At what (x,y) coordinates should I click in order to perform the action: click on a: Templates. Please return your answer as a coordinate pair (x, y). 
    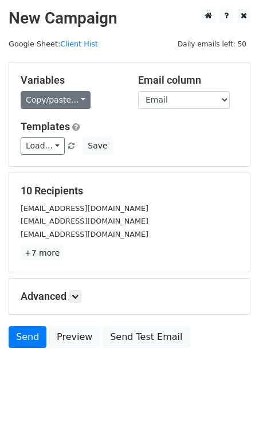
    Looking at the image, I should click on (45, 126).